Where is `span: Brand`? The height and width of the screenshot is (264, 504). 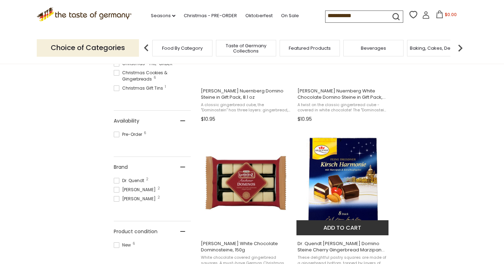 span: Brand is located at coordinates (121, 167).